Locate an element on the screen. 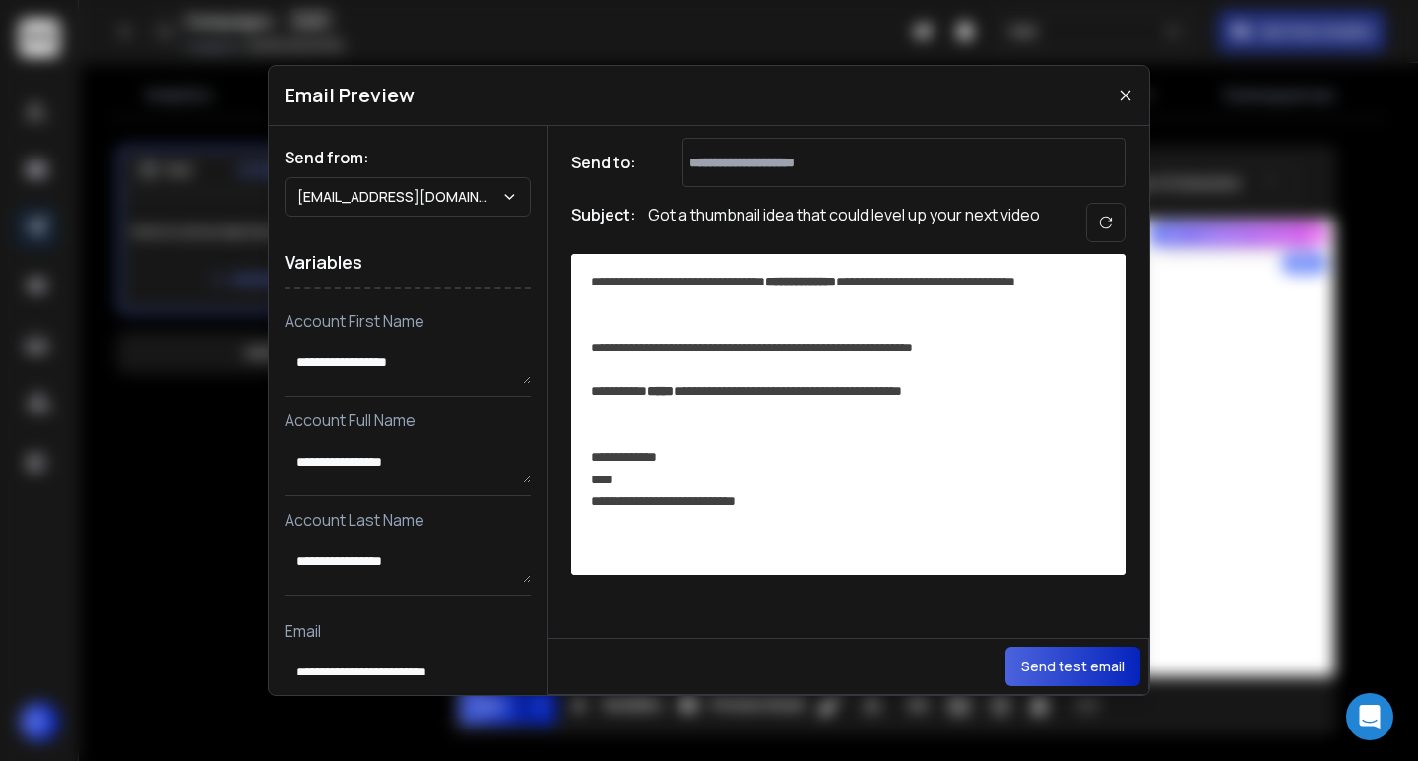 Image resolution: width=1418 pixels, height=761 pixels. h1: Send to: is located at coordinates (611, 163).